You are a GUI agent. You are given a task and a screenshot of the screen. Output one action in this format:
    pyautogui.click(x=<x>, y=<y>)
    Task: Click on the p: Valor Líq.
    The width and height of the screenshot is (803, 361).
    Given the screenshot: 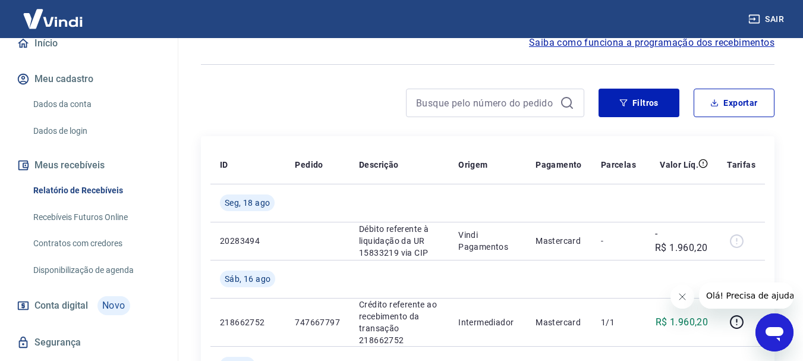 What is the action you would take?
    pyautogui.click(x=679, y=165)
    